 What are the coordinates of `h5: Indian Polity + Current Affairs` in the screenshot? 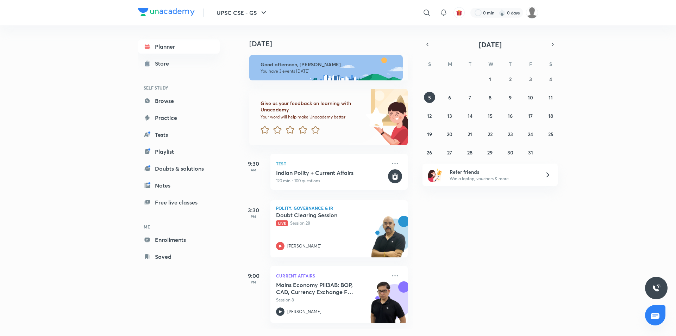 It's located at (331, 173).